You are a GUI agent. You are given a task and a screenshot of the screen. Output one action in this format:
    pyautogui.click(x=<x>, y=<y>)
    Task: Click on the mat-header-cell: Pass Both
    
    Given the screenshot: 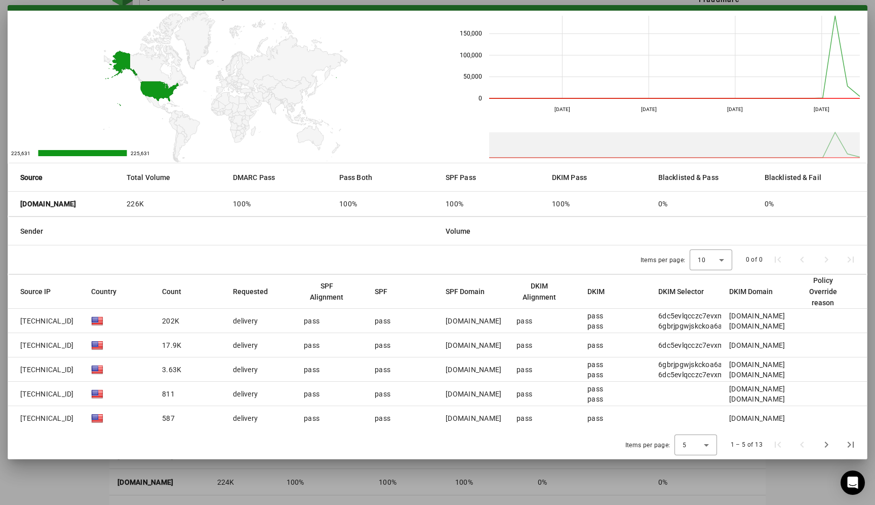 What is the action you would take?
    pyautogui.click(x=384, y=177)
    